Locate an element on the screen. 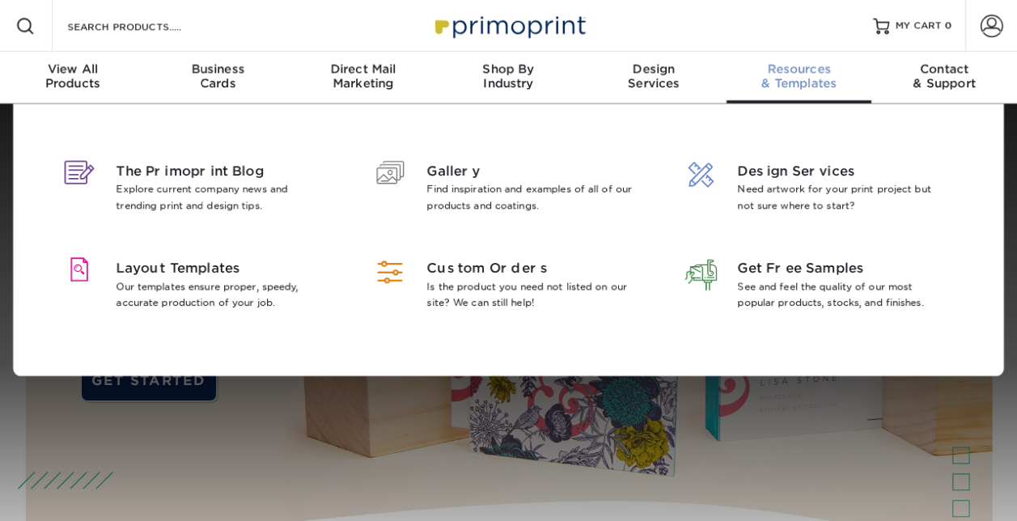 The height and width of the screenshot is (521, 1017). span: 0 is located at coordinates (948, 26).